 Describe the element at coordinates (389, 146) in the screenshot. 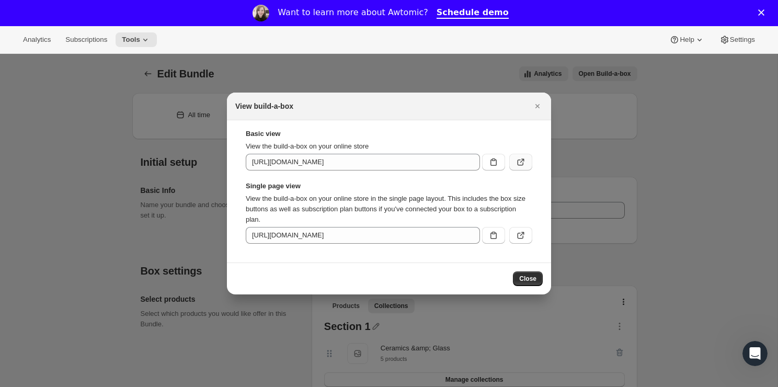

I see `p: View the build-a-box on your online store` at that location.